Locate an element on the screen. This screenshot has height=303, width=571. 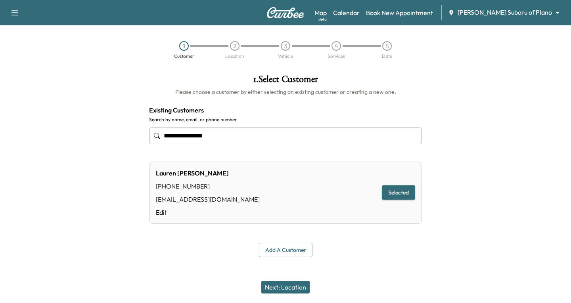
button: Next: Location is located at coordinates (285, 287).